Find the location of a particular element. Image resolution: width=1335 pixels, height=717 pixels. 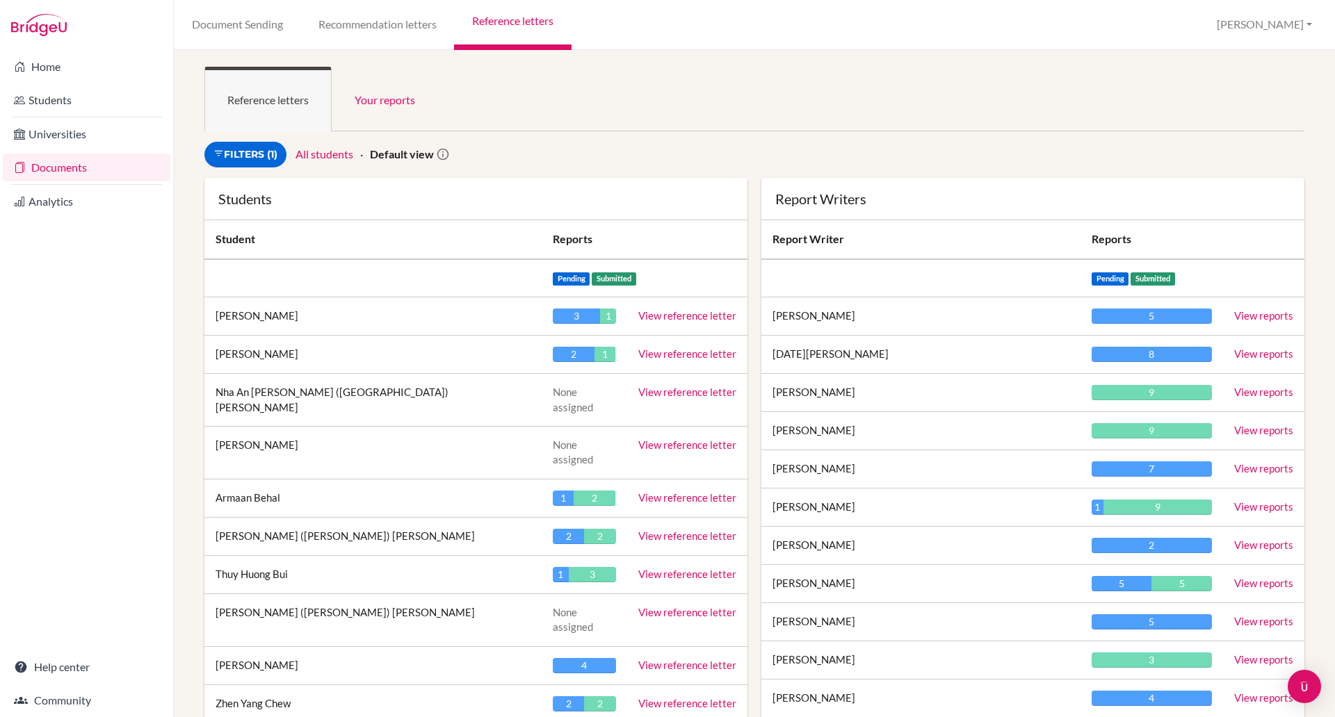

td: Thuy Huong Bui is located at coordinates (373, 574).